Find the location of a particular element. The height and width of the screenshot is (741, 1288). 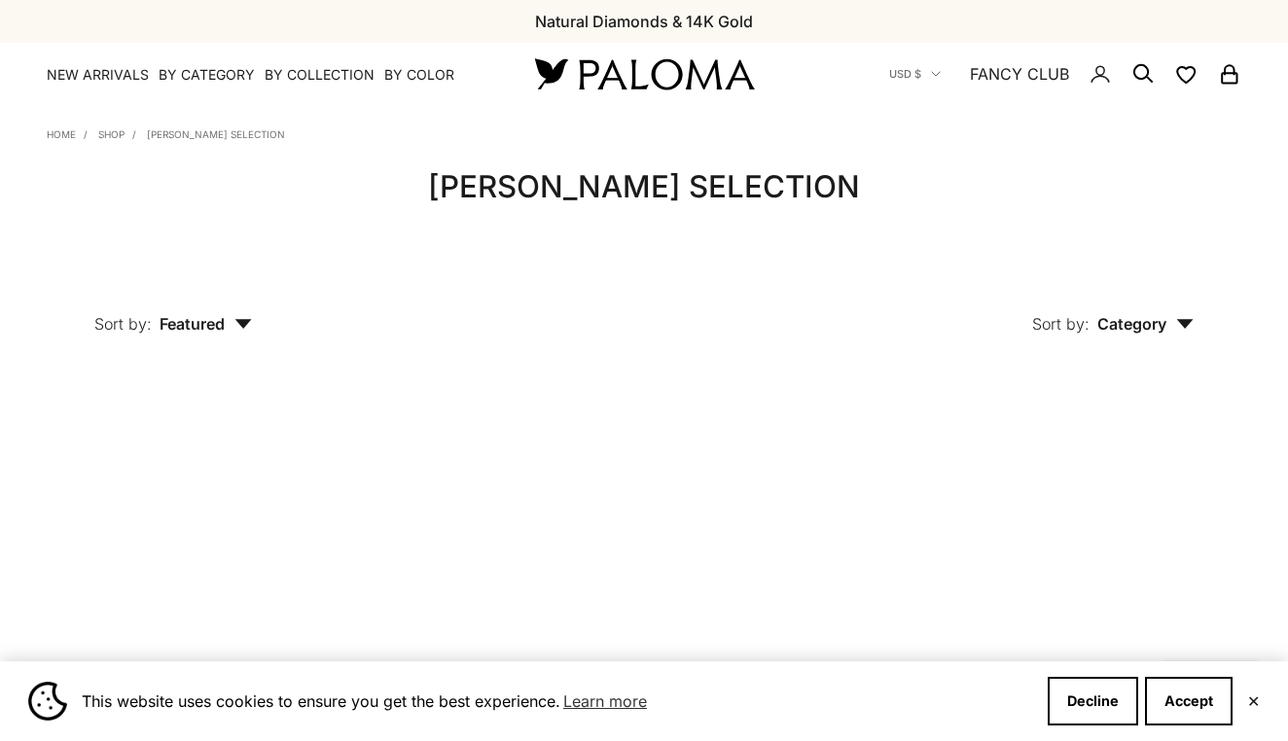

a: Home is located at coordinates (61, 134).